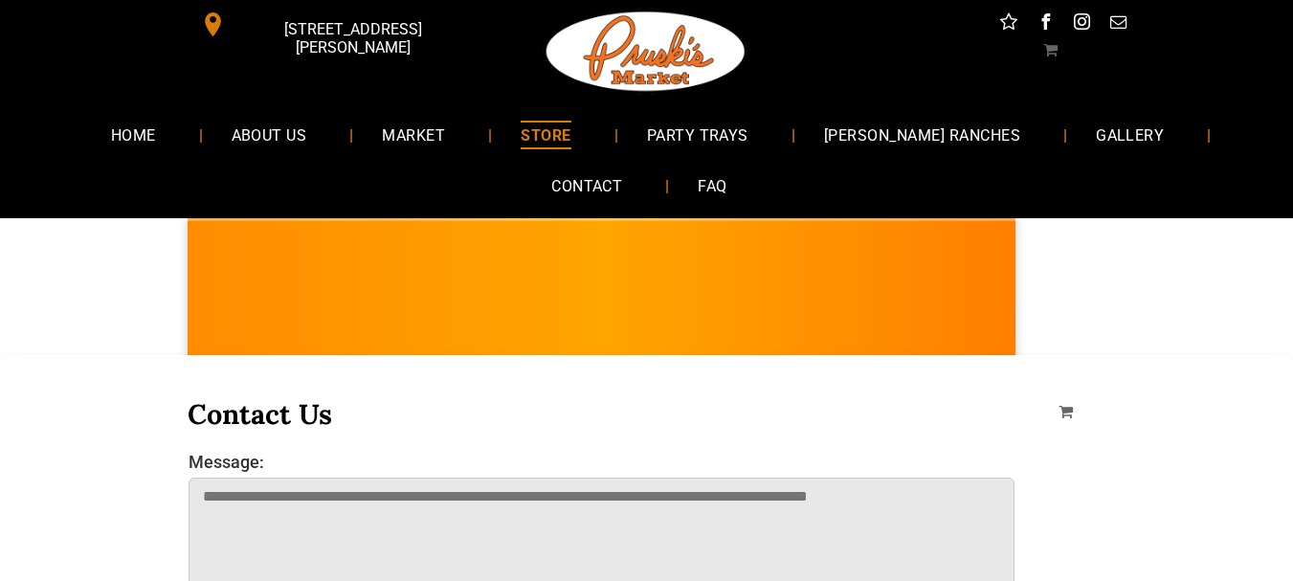 This screenshot has height=581, width=1293. I want to click on a: ABOUT US, so click(269, 134).